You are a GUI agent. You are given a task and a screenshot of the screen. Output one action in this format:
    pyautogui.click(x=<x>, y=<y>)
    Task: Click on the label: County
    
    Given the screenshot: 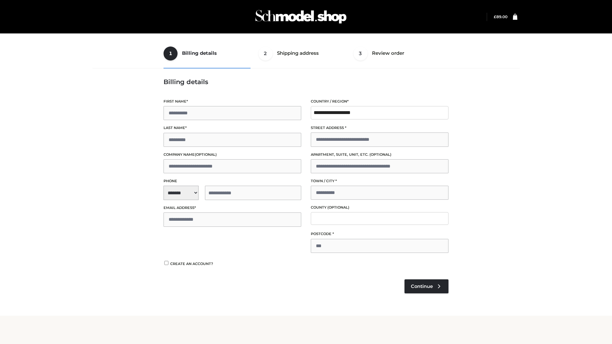 What is the action you would take?
    pyautogui.click(x=379, y=207)
    